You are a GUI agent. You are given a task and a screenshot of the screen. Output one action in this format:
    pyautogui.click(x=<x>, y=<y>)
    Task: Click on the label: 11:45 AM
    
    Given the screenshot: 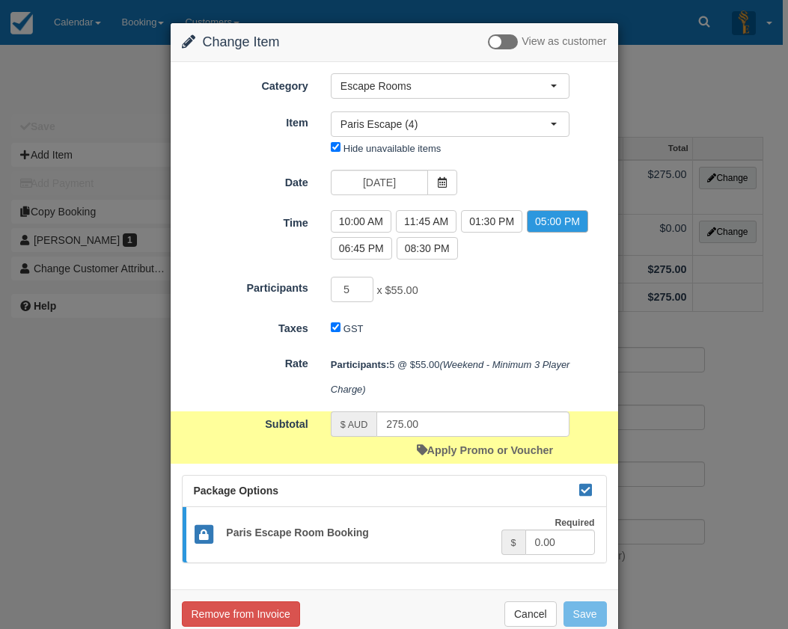 What is the action you would take?
    pyautogui.click(x=426, y=222)
    